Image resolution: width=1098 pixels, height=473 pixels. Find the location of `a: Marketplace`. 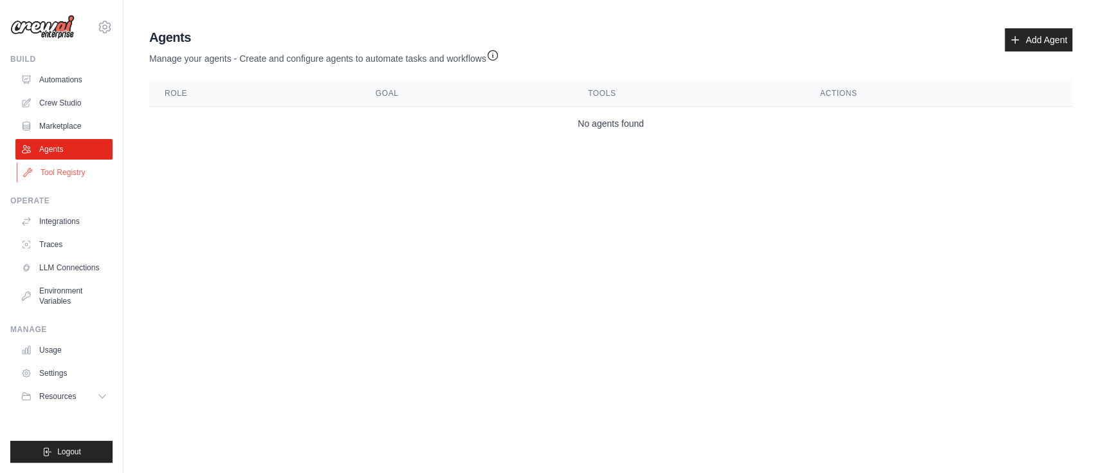

a: Marketplace is located at coordinates (64, 126).